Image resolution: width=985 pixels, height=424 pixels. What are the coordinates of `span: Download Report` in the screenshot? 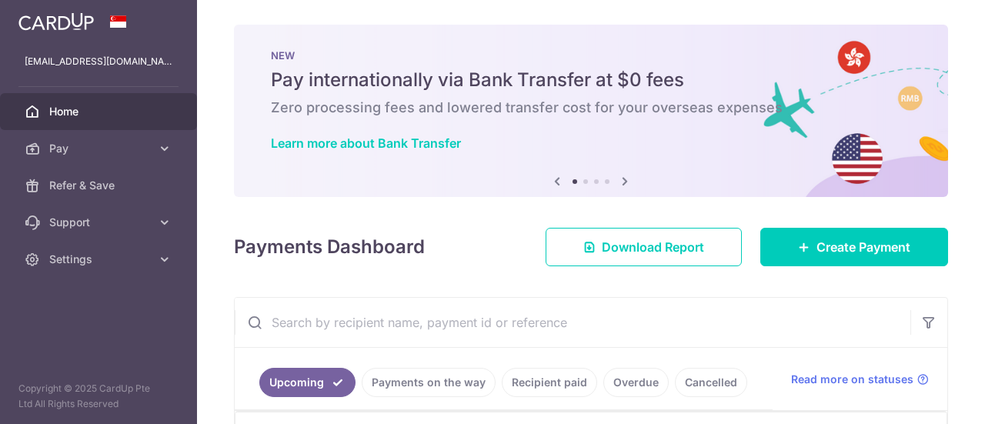 It's located at (653, 247).